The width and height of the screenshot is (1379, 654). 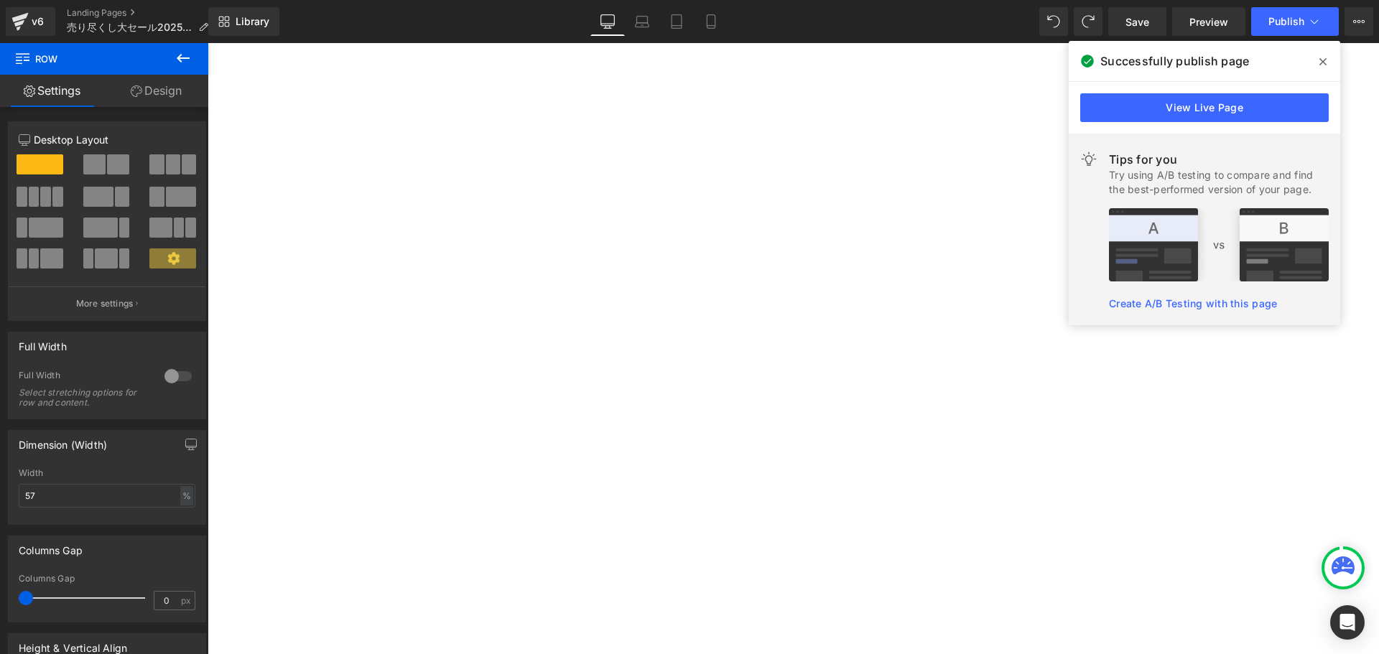 I want to click on a: Laptop, so click(x=642, y=22).